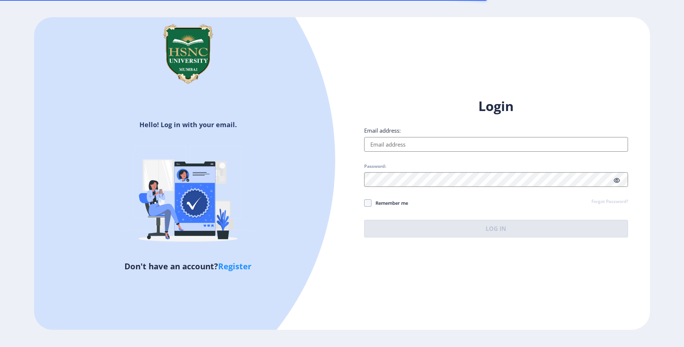  Describe the element at coordinates (375, 166) in the screenshot. I see `label: Password:` at that location.